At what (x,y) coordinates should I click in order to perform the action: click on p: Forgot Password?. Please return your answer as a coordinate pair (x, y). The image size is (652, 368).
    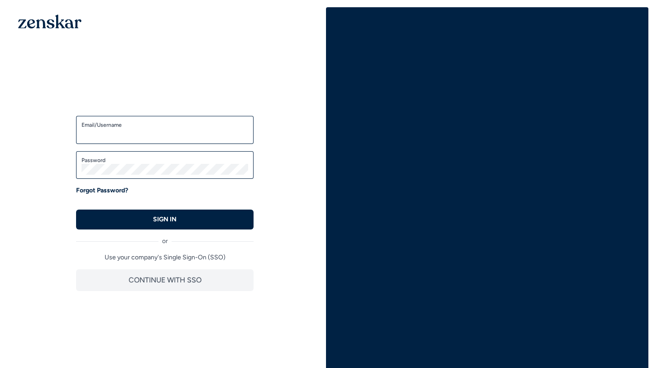
    Looking at the image, I should click on (102, 191).